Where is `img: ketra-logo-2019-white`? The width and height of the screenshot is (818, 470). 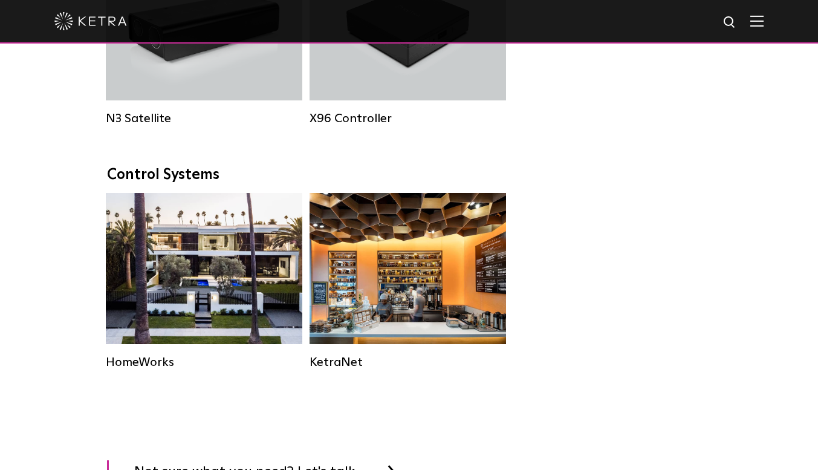 img: ketra-logo-2019-white is located at coordinates (91, 21).